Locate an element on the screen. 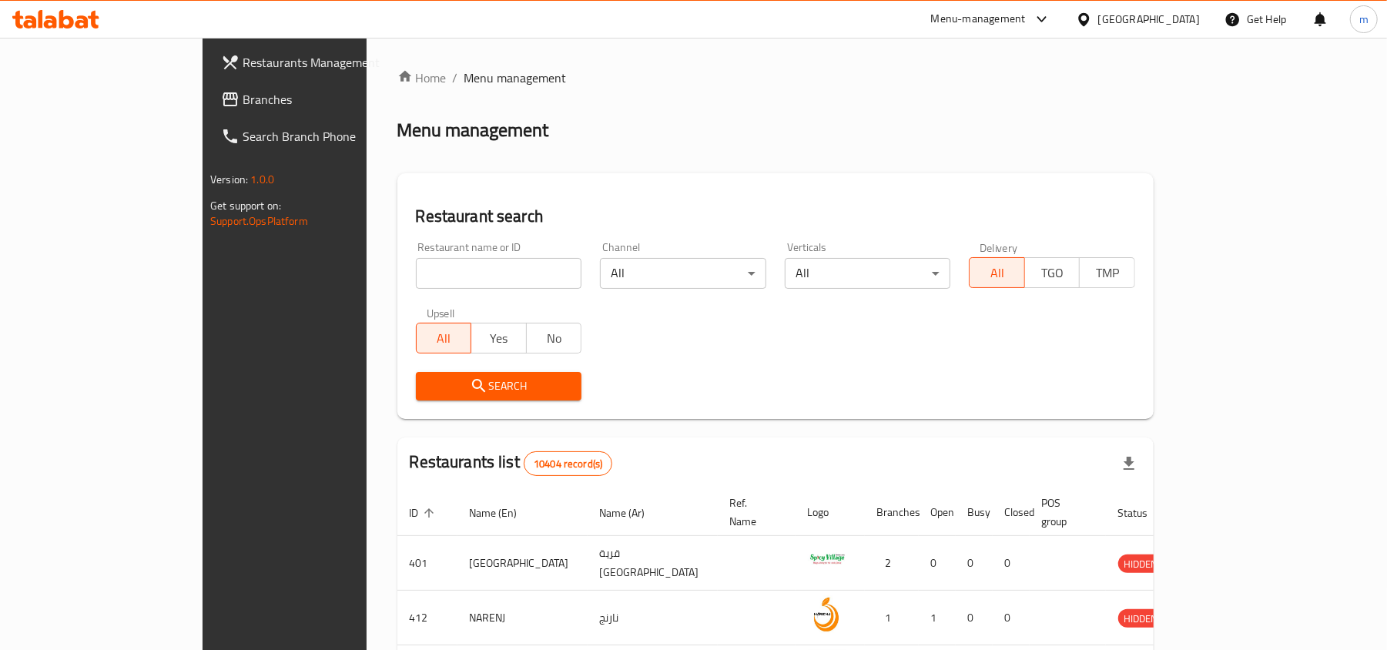  a: Search Branch Phone is located at coordinates (321, 136).